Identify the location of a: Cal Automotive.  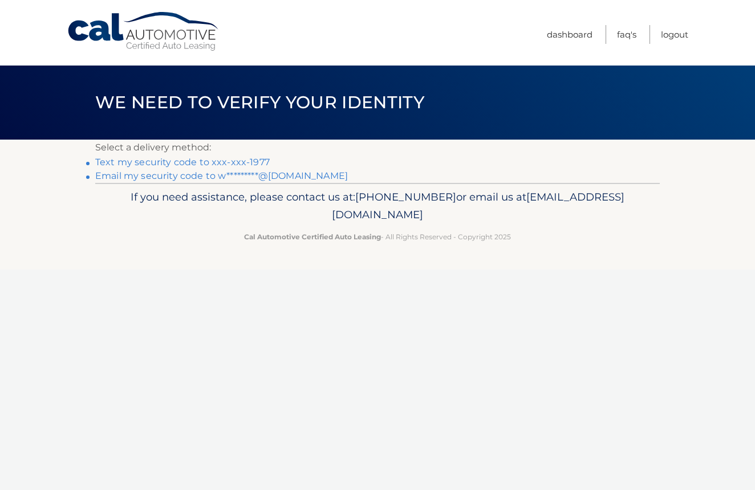
(144, 31).